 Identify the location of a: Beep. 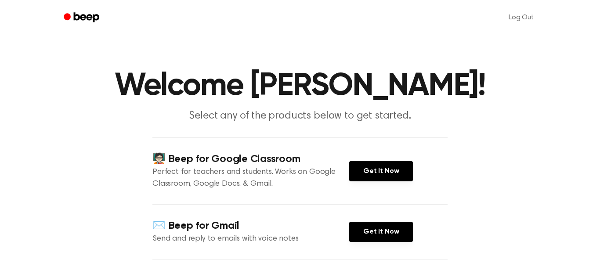
(82, 18).